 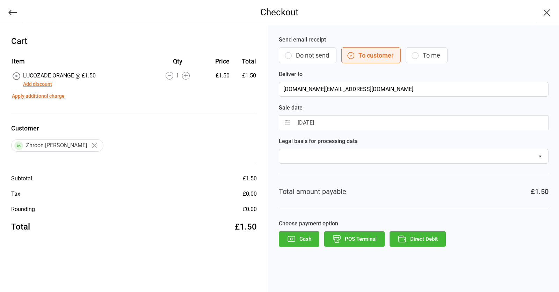 What do you see at coordinates (426, 55) in the screenshot?
I see `button: To me` at bounding box center [426, 55].